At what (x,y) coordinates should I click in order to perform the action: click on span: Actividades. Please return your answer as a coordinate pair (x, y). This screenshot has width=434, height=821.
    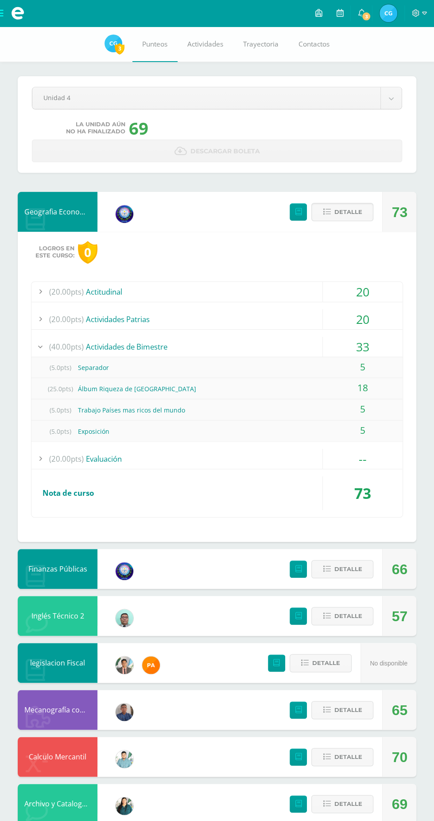
    Looking at the image, I should click on (205, 44).